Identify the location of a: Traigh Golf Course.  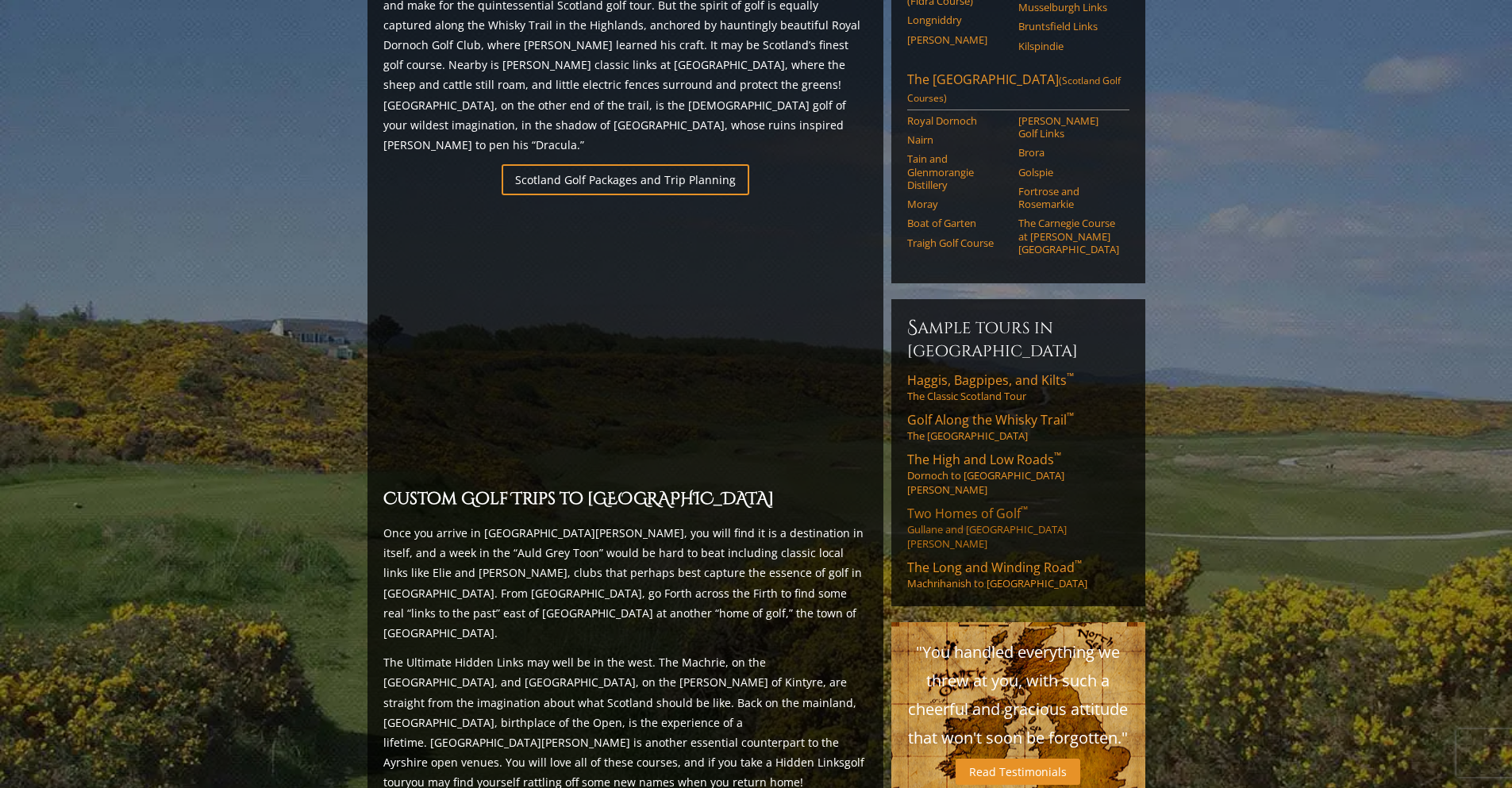
(957, 243).